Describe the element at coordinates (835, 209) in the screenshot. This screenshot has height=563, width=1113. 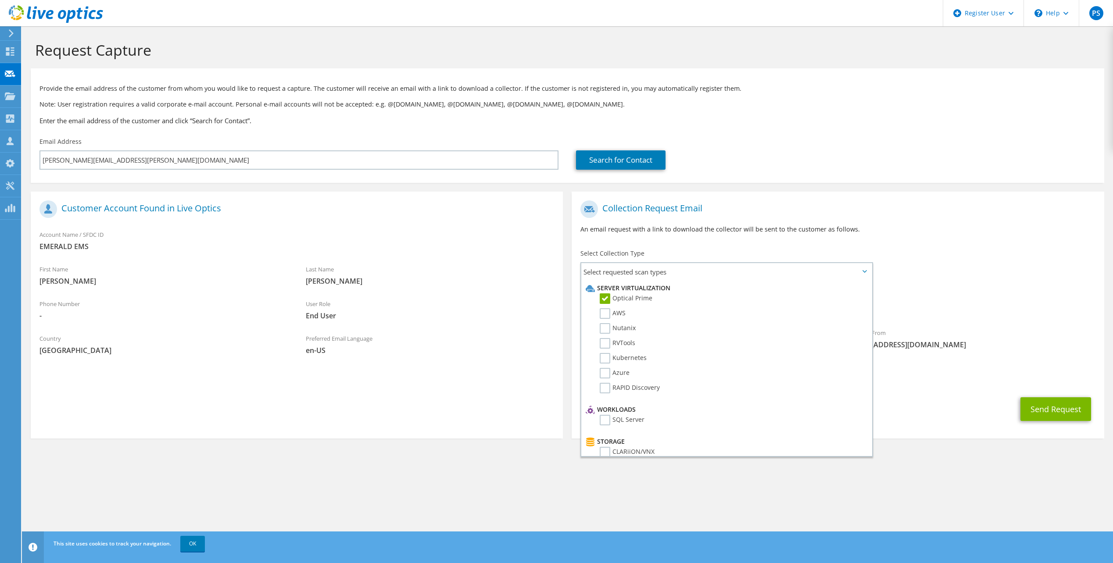
I see `h1: Collection Request Email` at that location.